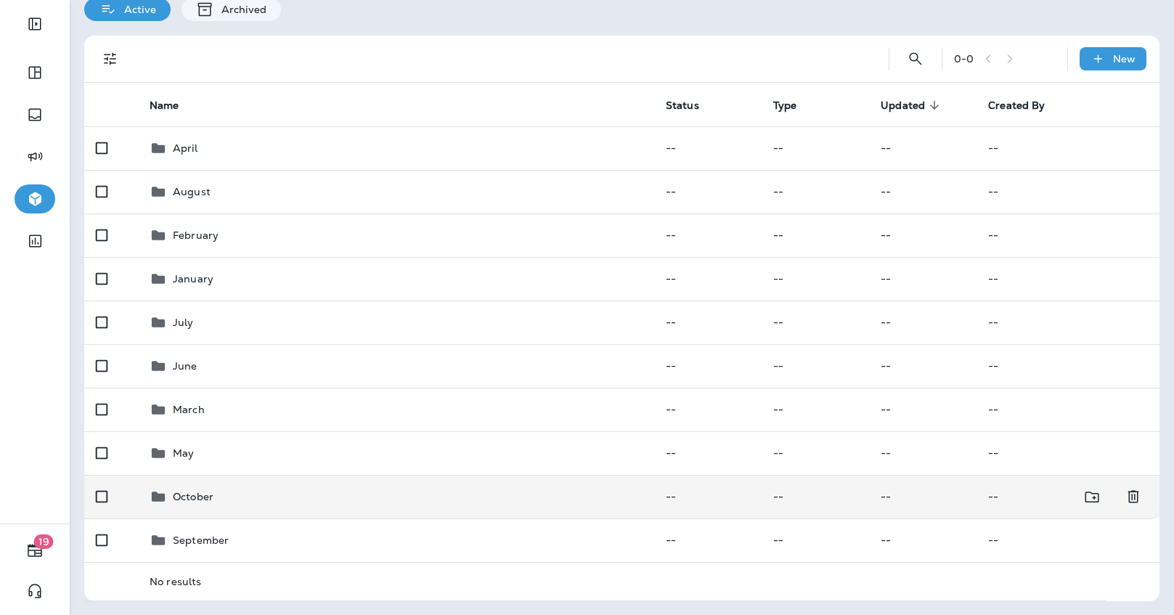  Describe the element at coordinates (240, 9) in the screenshot. I see `p: Archived` at that location.